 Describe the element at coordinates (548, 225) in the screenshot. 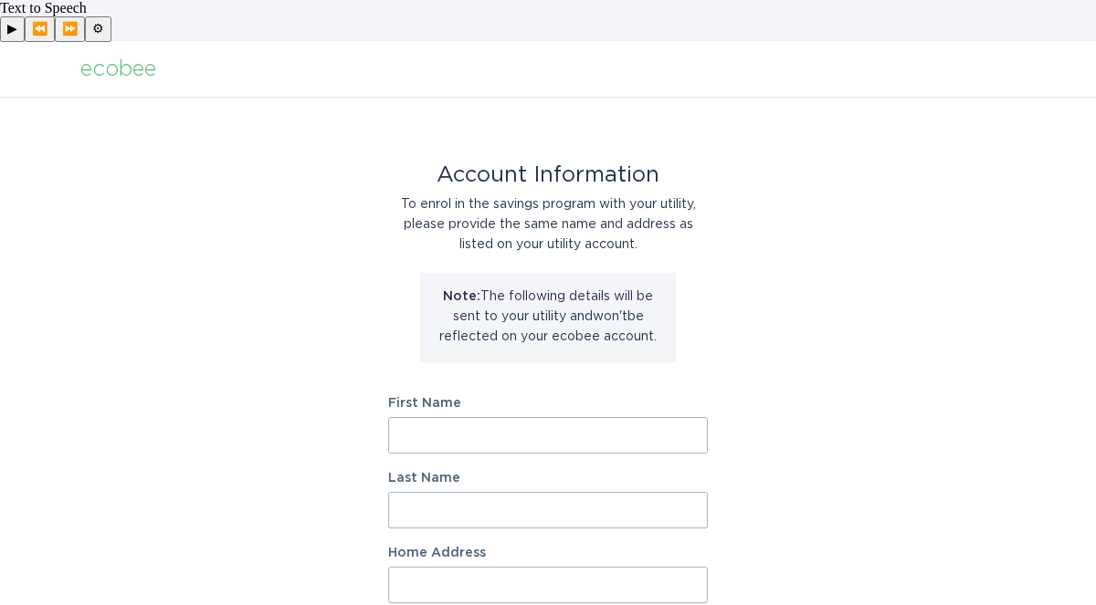

I see `div: To enrol in the savings program with your utility, please provide the same name and address as li...` at that location.